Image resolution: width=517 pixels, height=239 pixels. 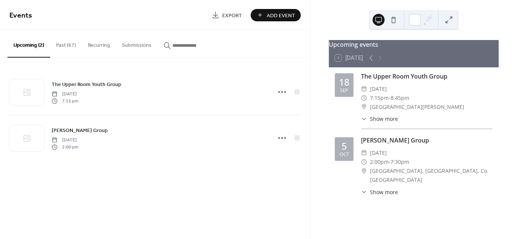 What do you see at coordinates (29, 44) in the screenshot?
I see `button: Upcoming (2)` at bounding box center [29, 44].